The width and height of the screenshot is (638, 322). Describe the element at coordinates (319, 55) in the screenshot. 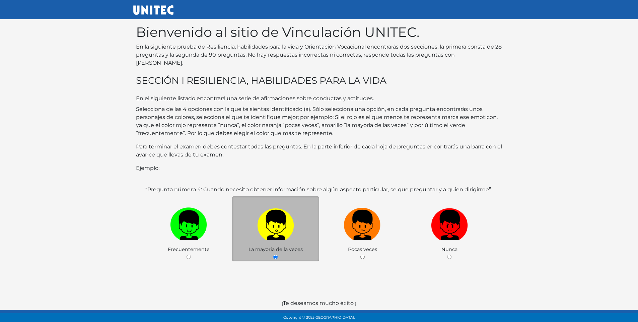

I see `p: En la siguiente prueba de Resiliencia, habilidades para la vida y Orientación Vocacional encontra...` at that location.